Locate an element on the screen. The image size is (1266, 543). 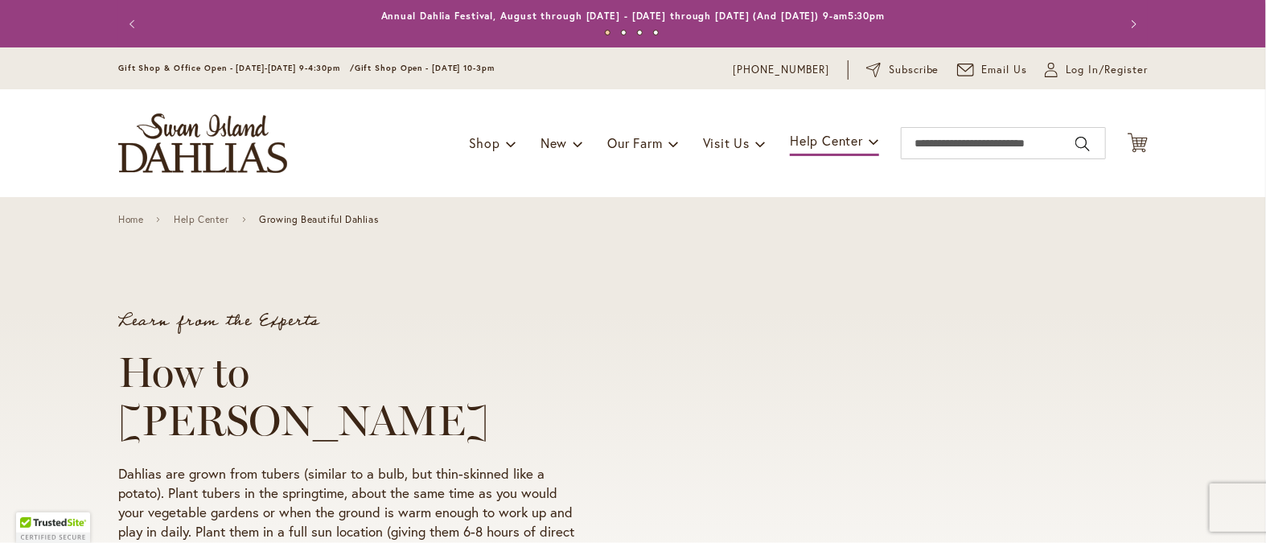
button: 1 of 4 is located at coordinates (607, 32).